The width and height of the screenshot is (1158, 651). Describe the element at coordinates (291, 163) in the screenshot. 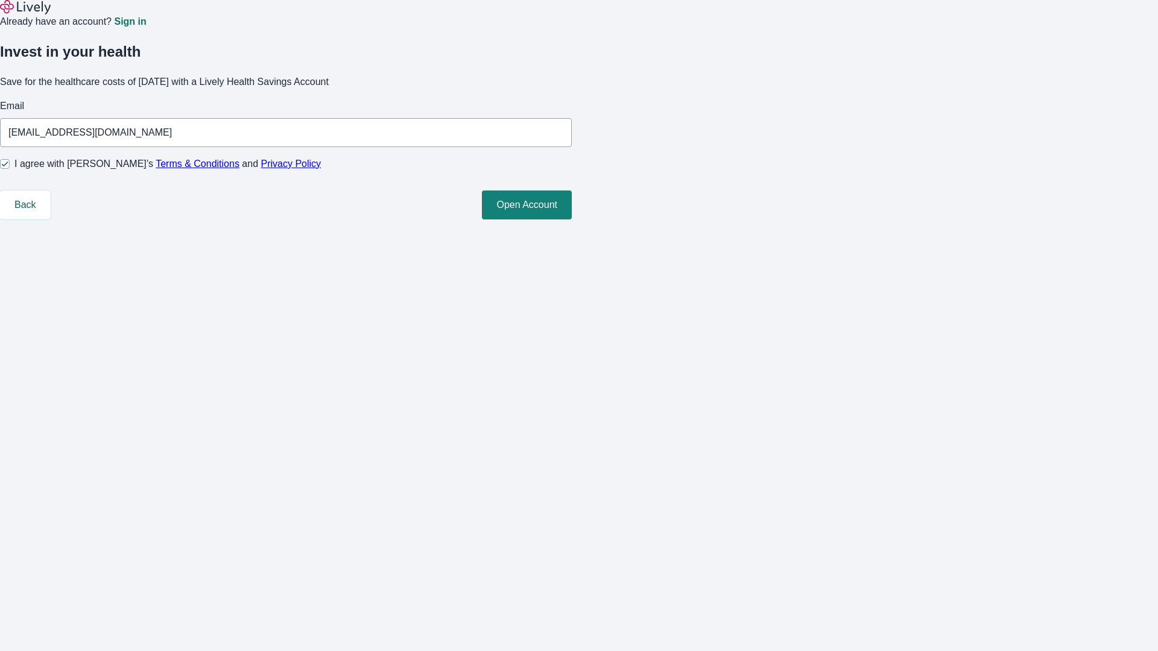

I see `a: Privacy Policy` at that location.